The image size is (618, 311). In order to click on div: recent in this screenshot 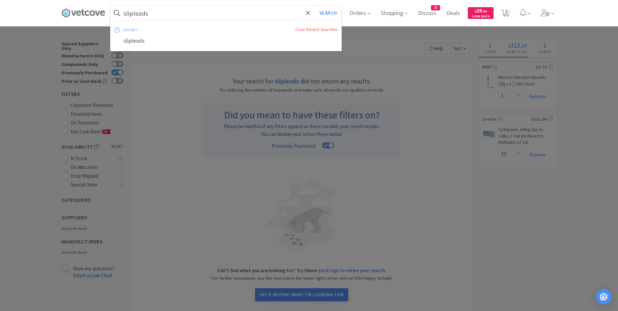, I will do `click(170, 30)`.